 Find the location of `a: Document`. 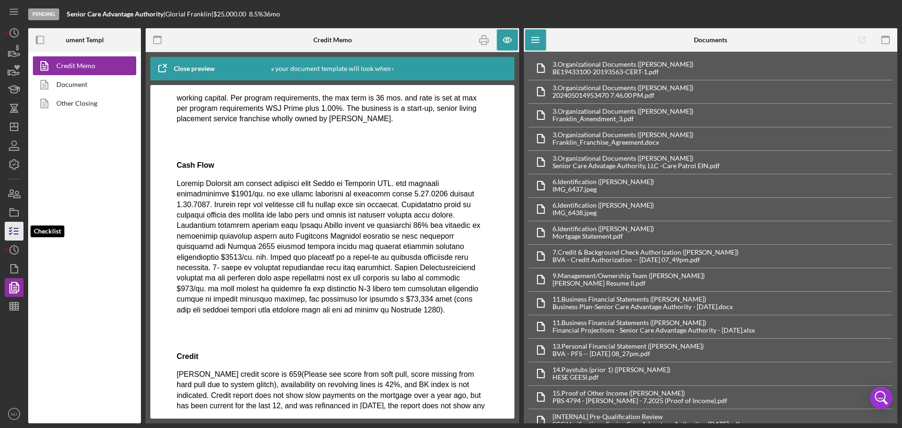

a: Document is located at coordinates (82, 85).